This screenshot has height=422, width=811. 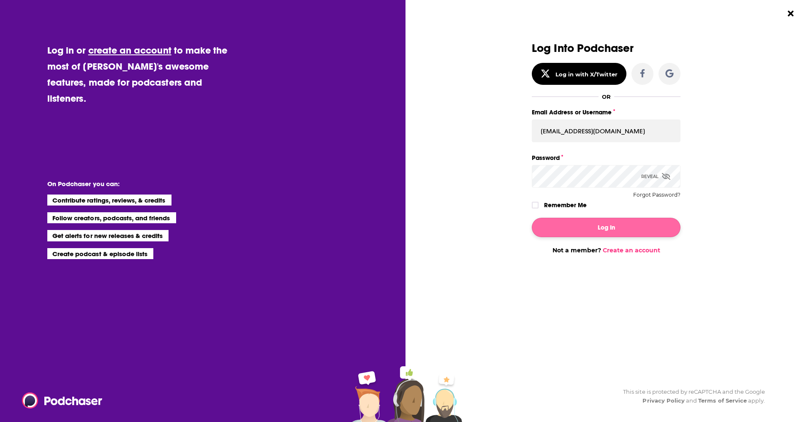 What do you see at coordinates (112, 218) in the screenshot?
I see `li: Follow creators, podcasts, and friends` at bounding box center [112, 218].